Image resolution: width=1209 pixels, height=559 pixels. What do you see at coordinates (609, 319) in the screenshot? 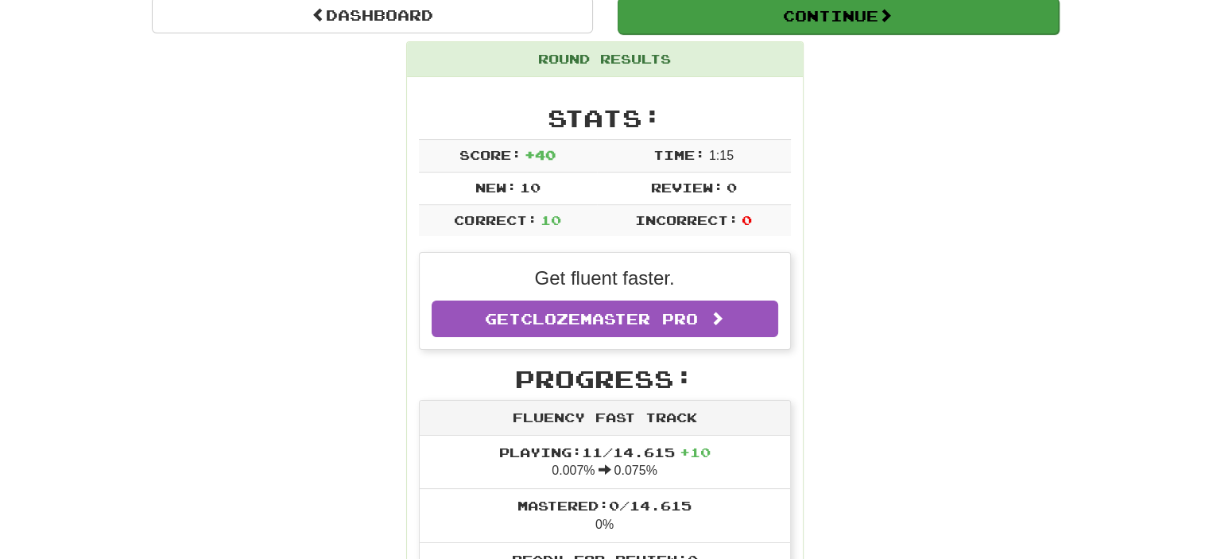
I see `span: Clozemaster Pro` at bounding box center [609, 319].